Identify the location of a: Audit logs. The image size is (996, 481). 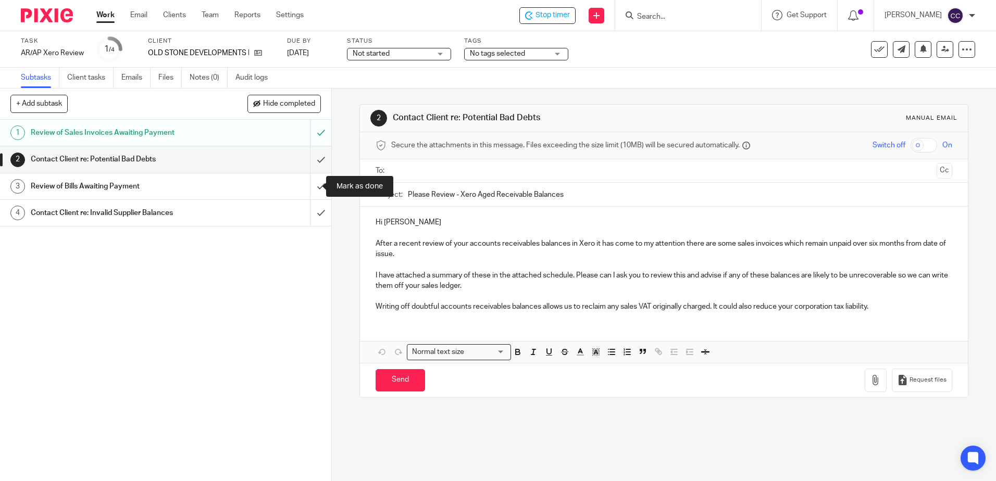
(255, 78).